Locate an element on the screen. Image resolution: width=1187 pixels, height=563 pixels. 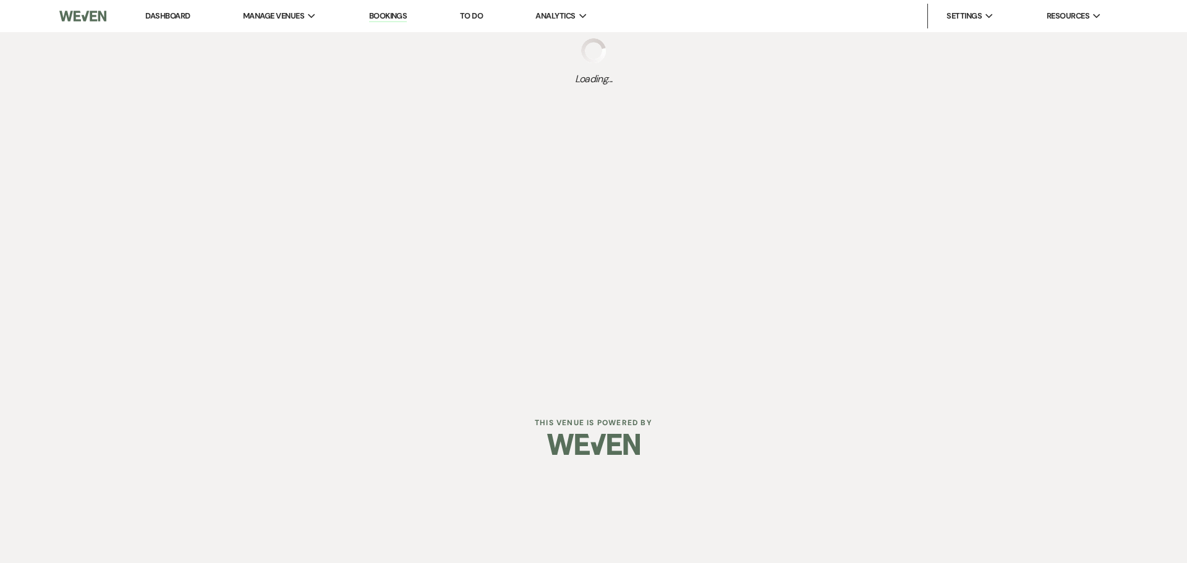
span: Settings is located at coordinates (964, 16).